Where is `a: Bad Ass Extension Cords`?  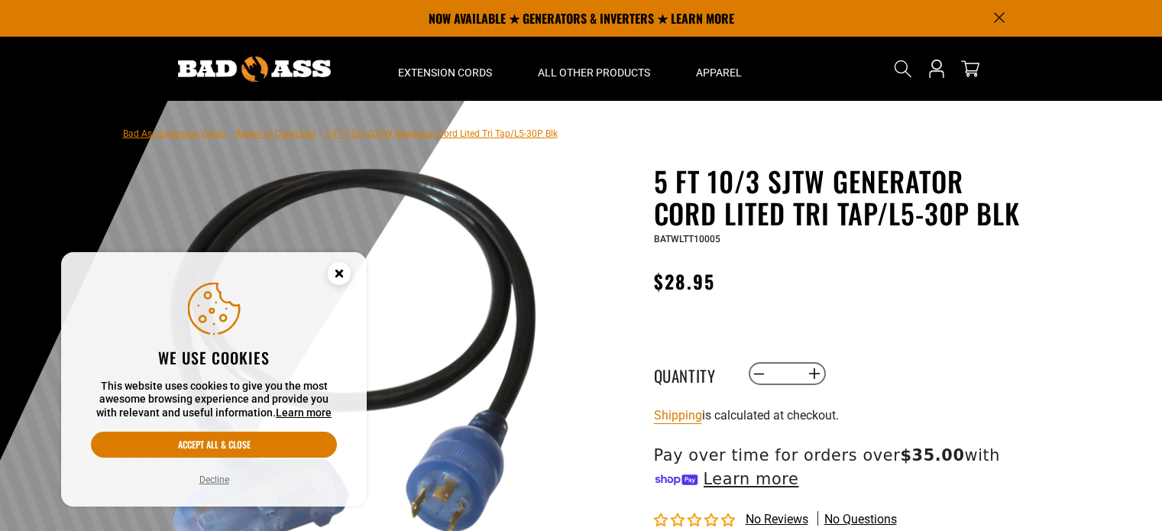
a: Bad Ass Extension Cords is located at coordinates (174, 134).